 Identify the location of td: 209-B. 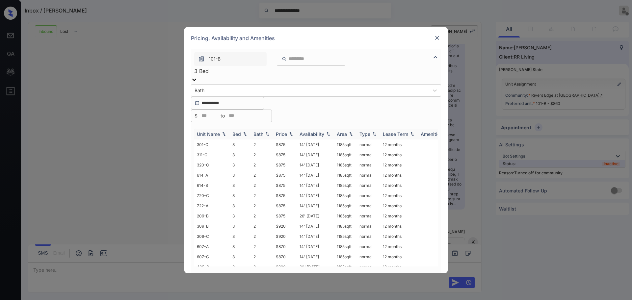
(212, 216).